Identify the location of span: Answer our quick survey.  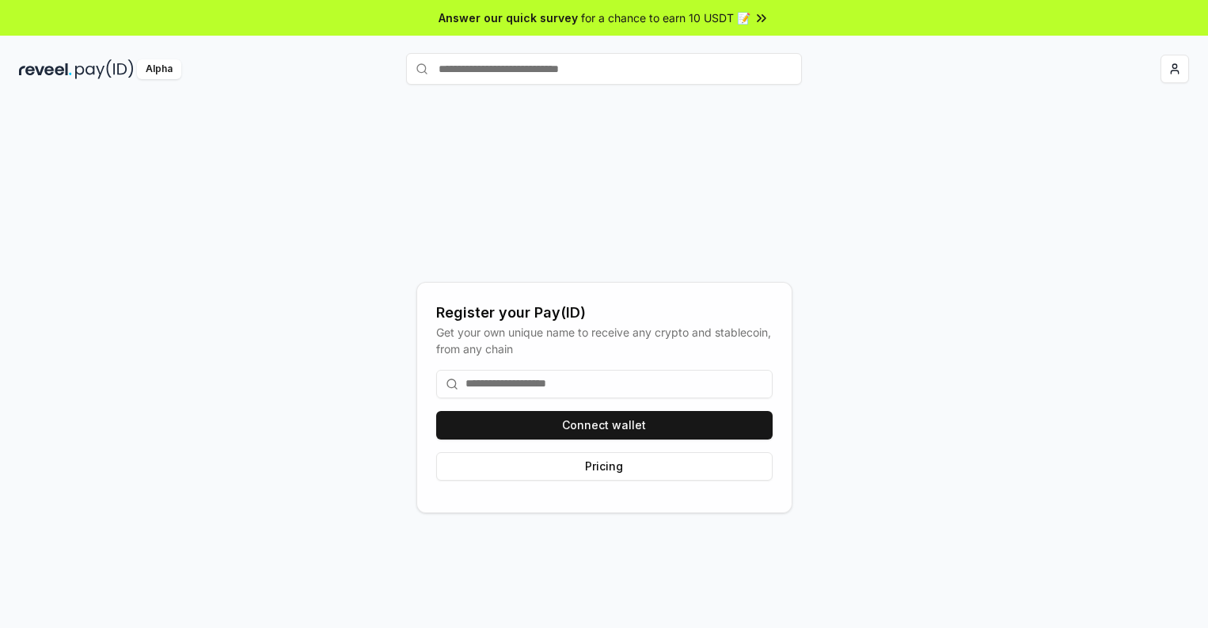
(508, 17).